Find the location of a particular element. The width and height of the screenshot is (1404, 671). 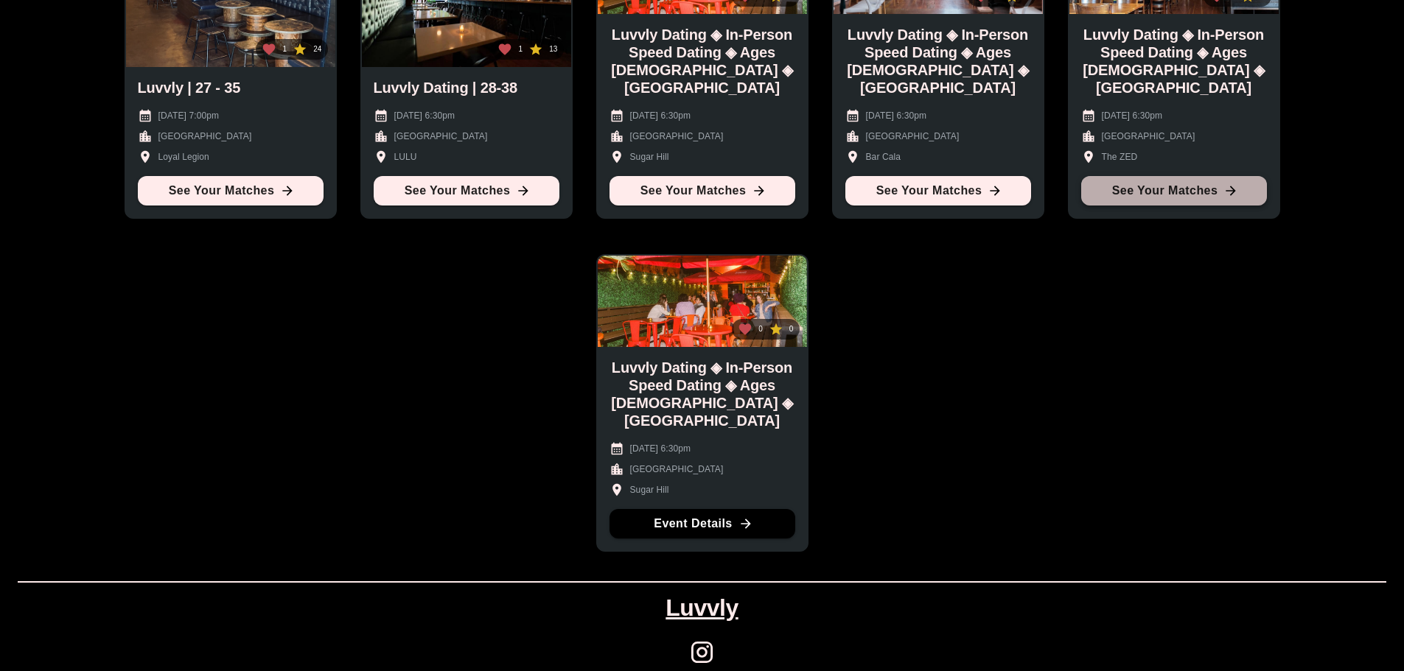

p: LULU is located at coordinates (405, 157).